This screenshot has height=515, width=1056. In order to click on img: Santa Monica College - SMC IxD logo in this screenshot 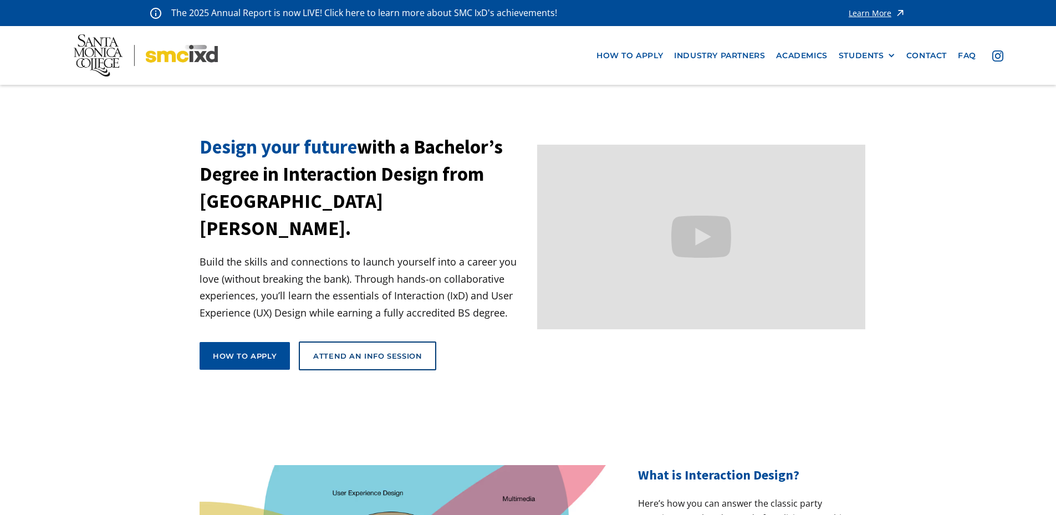, I will do `click(146, 55)`.